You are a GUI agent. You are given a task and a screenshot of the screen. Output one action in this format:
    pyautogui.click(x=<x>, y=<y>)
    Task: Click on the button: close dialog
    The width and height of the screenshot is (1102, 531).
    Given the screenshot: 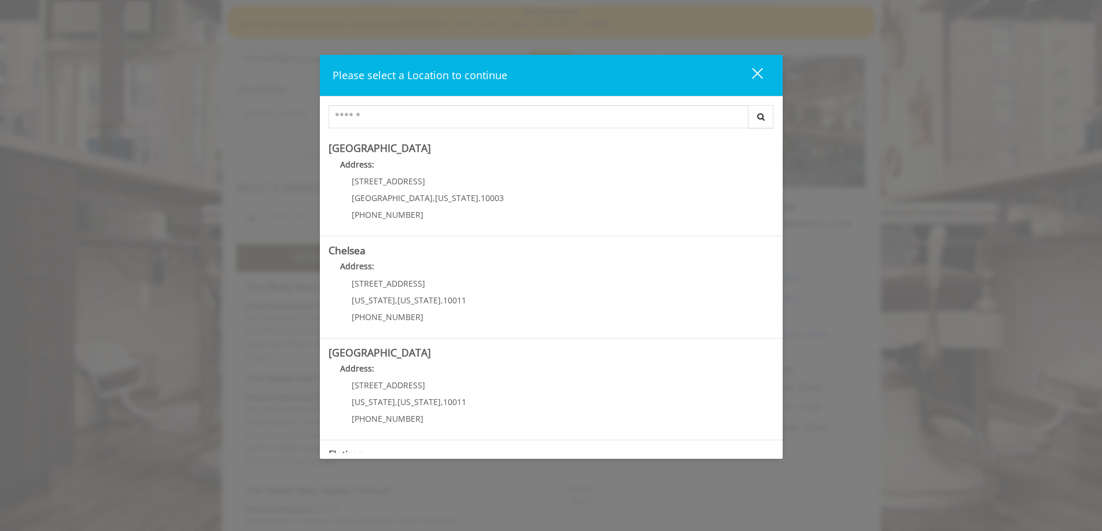 What is the action you would take?
    pyautogui.click(x=750, y=75)
    